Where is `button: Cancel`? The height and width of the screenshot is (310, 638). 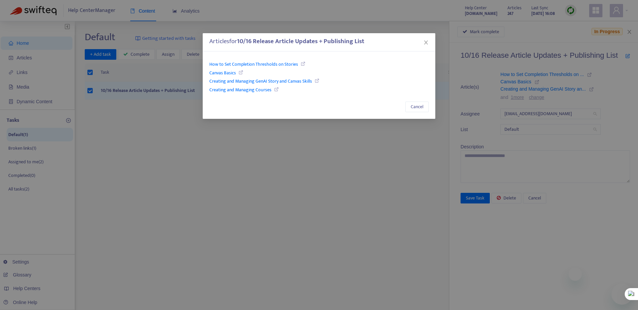
button: Cancel is located at coordinates (417, 107).